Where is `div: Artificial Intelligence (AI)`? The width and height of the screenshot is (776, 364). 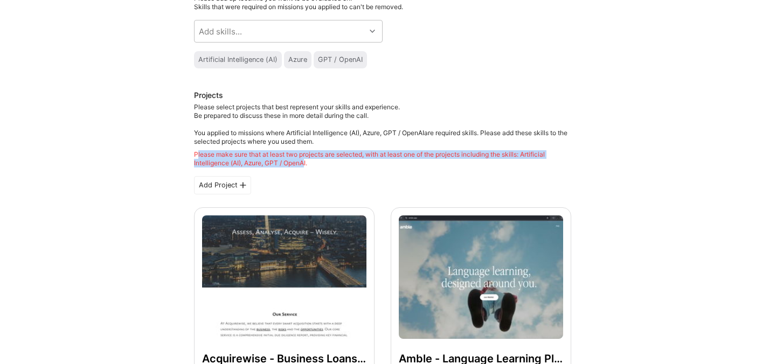
div: Artificial Intelligence (AI) is located at coordinates (238, 60).